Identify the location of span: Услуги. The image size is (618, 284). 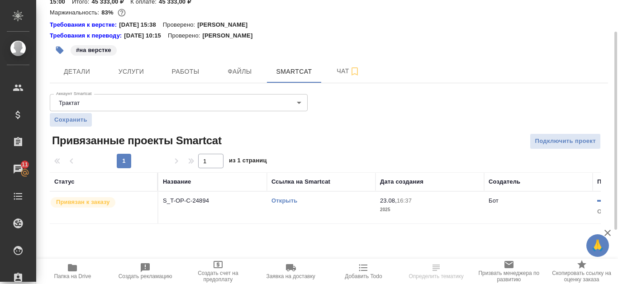
(131, 71).